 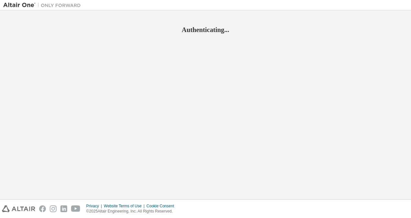 What do you see at coordinates (42, 208) in the screenshot?
I see `img: facebook.svg` at bounding box center [42, 208].